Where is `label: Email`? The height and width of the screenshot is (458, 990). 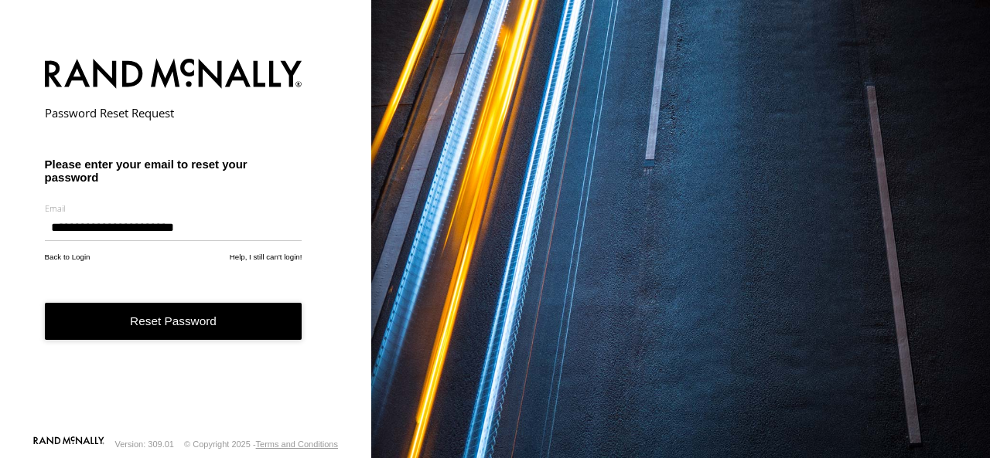 label: Email is located at coordinates (173, 208).